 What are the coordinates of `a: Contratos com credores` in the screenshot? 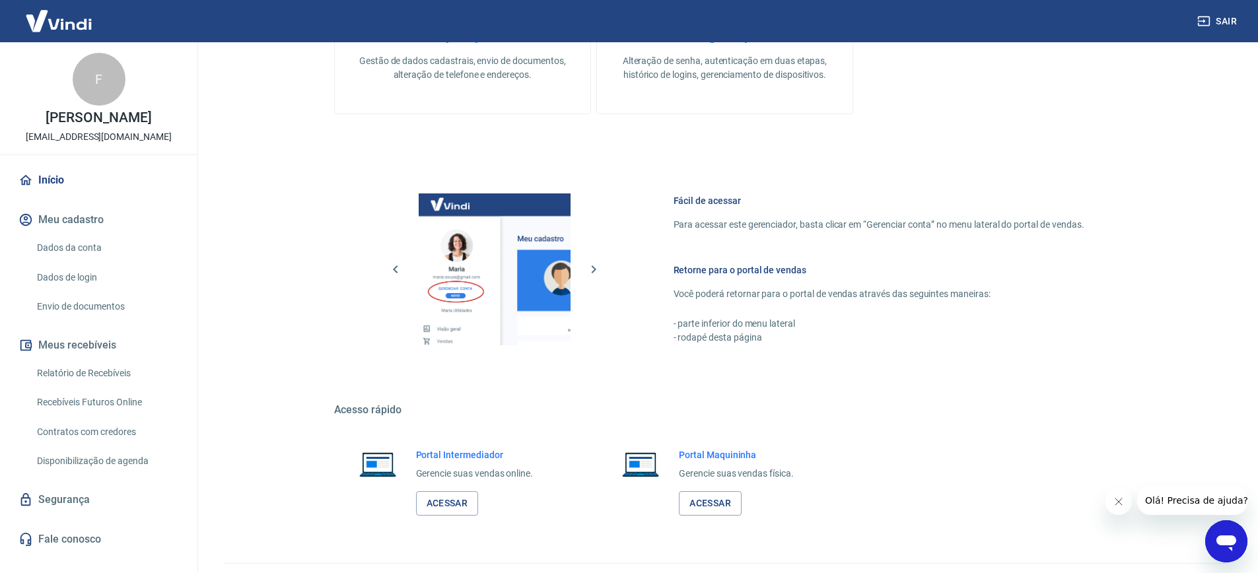 It's located at (106, 432).